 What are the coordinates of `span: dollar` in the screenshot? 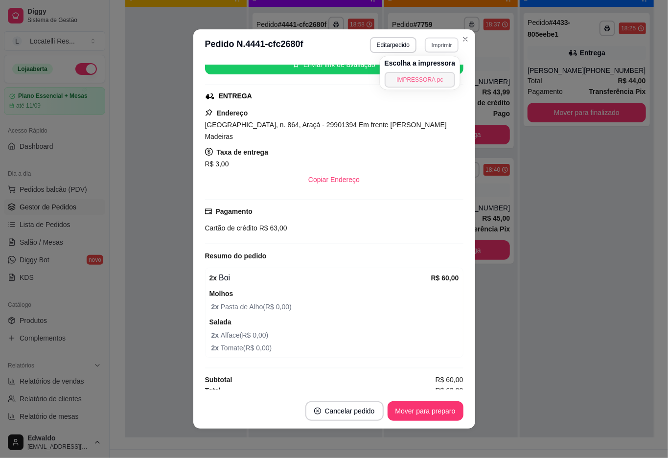 It's located at (209, 152).